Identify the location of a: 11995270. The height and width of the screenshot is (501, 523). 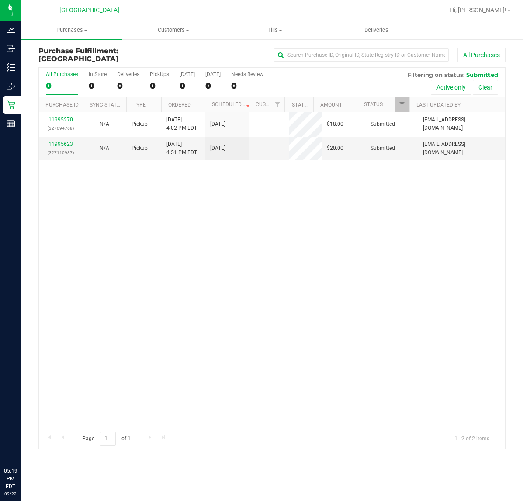
(61, 120).